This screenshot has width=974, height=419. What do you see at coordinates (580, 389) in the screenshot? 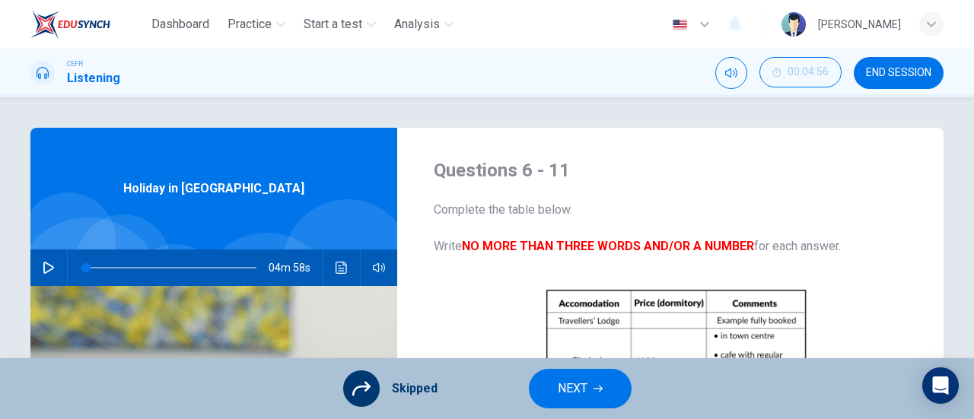
I see `button: NEXT` at bounding box center [580, 389].